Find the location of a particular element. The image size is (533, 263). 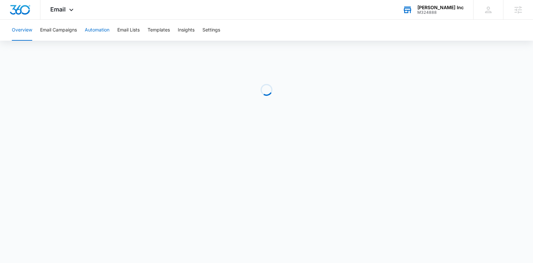

div: account name is located at coordinates (440, 8).